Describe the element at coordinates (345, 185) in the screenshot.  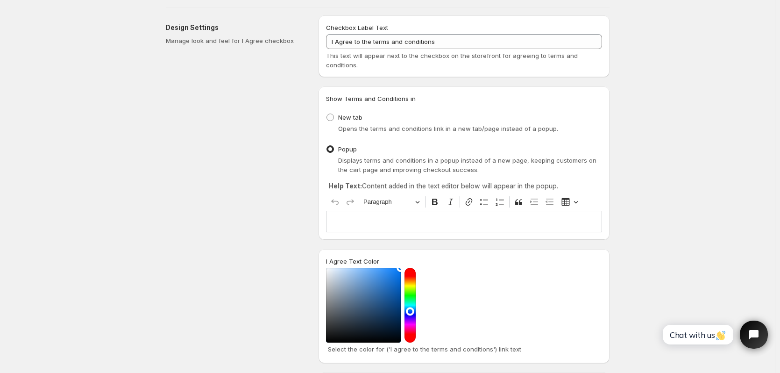
I see `strong: Help Text:` at that location.